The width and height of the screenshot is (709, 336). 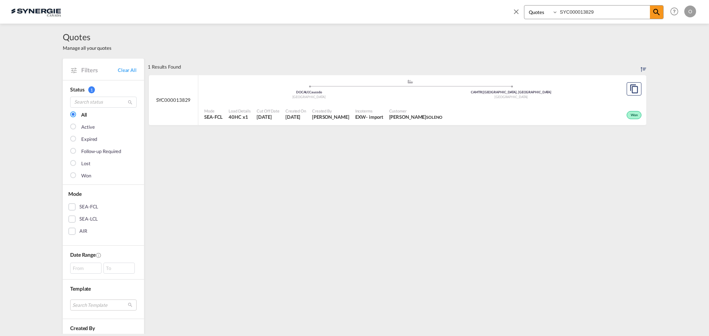 What do you see at coordinates (103, 219) in the screenshot?
I see `md-checkbox: SEA-LCL` at bounding box center [103, 219].